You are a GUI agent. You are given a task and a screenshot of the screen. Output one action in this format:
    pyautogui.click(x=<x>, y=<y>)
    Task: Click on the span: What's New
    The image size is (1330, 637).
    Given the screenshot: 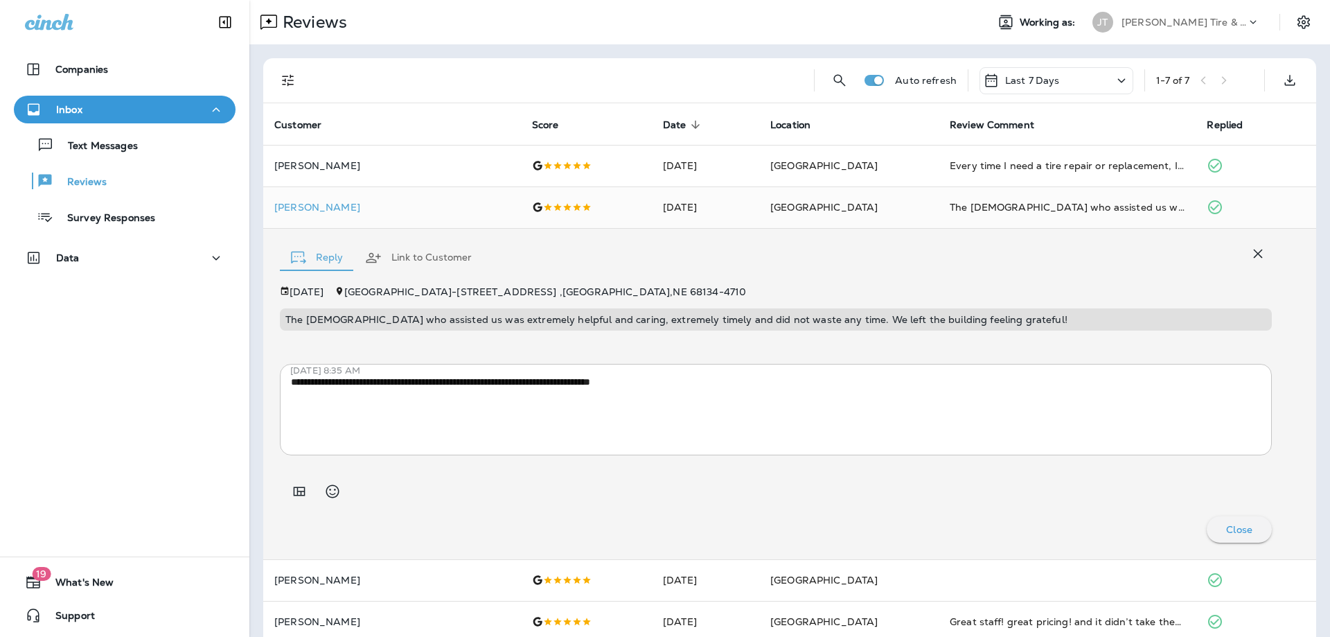 What is the action you would take?
    pyautogui.click(x=78, y=585)
    